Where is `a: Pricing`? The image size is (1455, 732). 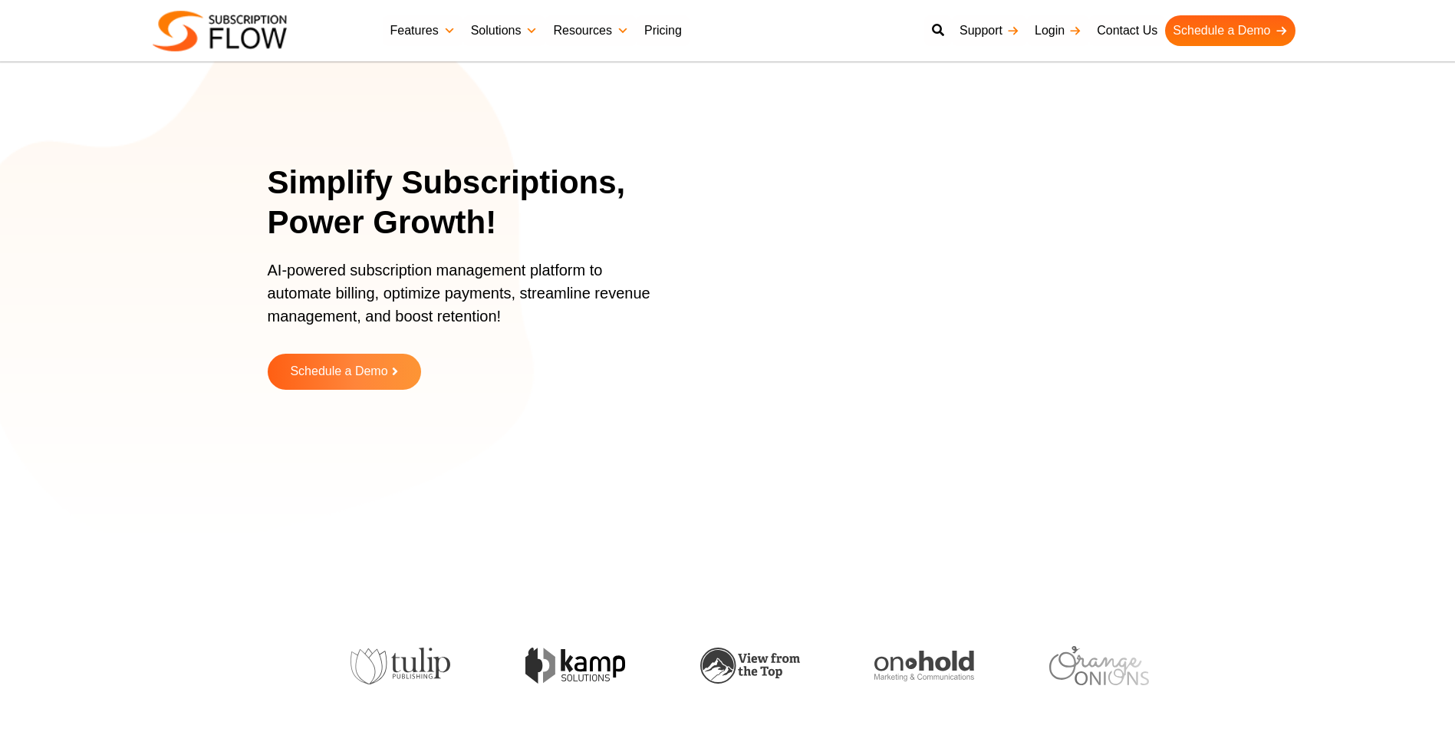 a: Pricing is located at coordinates (663, 31).